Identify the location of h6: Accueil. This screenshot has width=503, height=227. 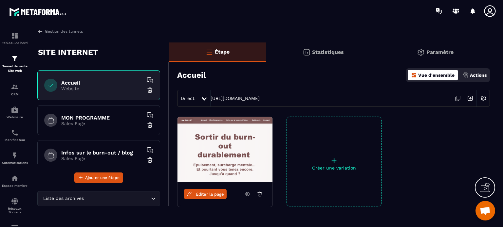
(102, 83).